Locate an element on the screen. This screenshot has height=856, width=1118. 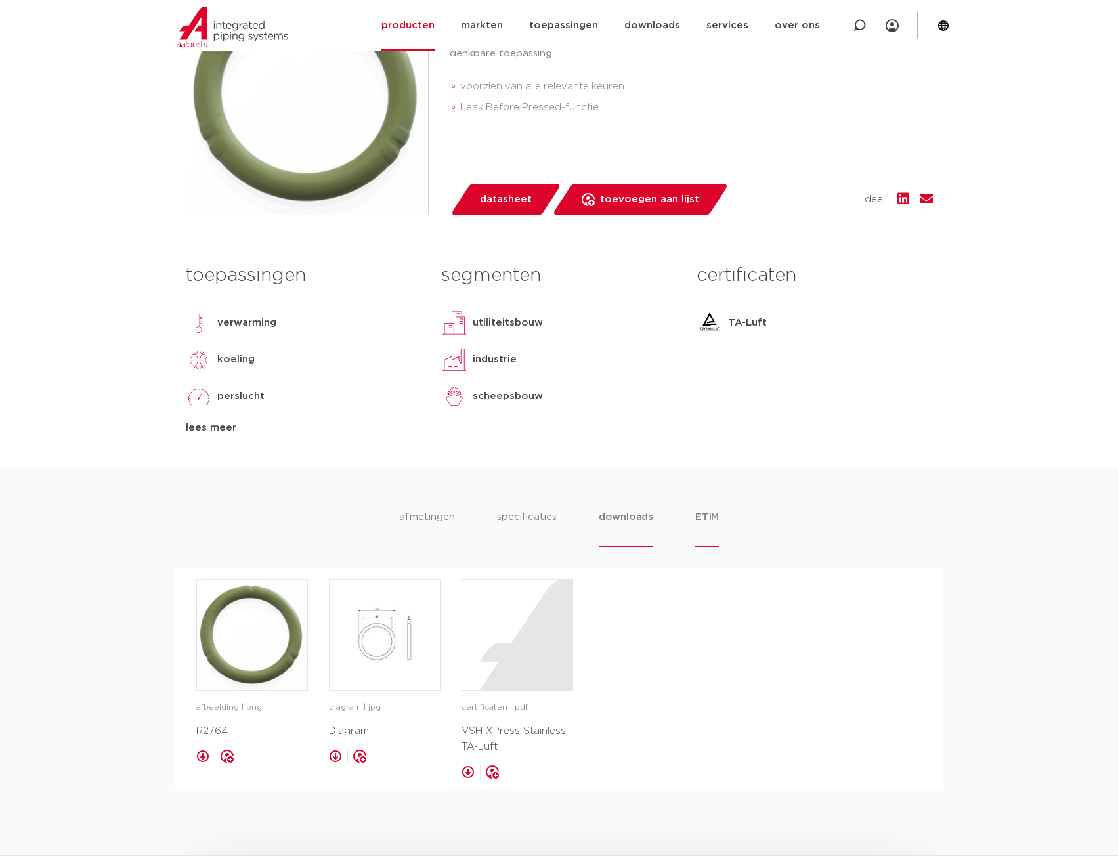
span: datasheet is located at coordinates (506, 200).